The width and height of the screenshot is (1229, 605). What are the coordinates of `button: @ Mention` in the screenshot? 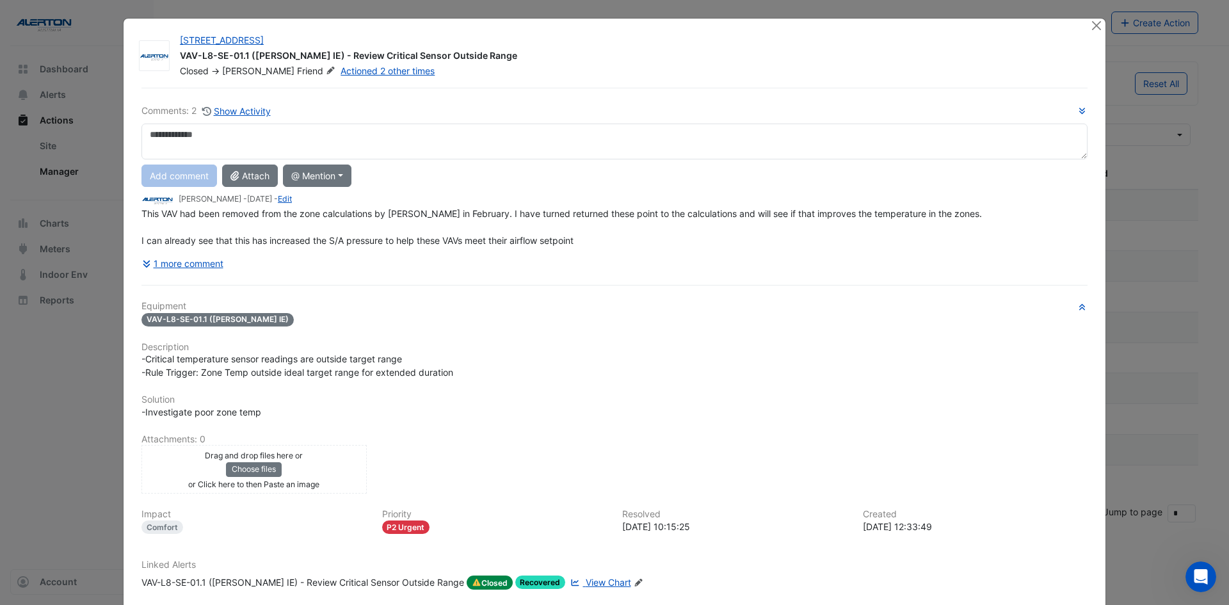 It's located at (317, 175).